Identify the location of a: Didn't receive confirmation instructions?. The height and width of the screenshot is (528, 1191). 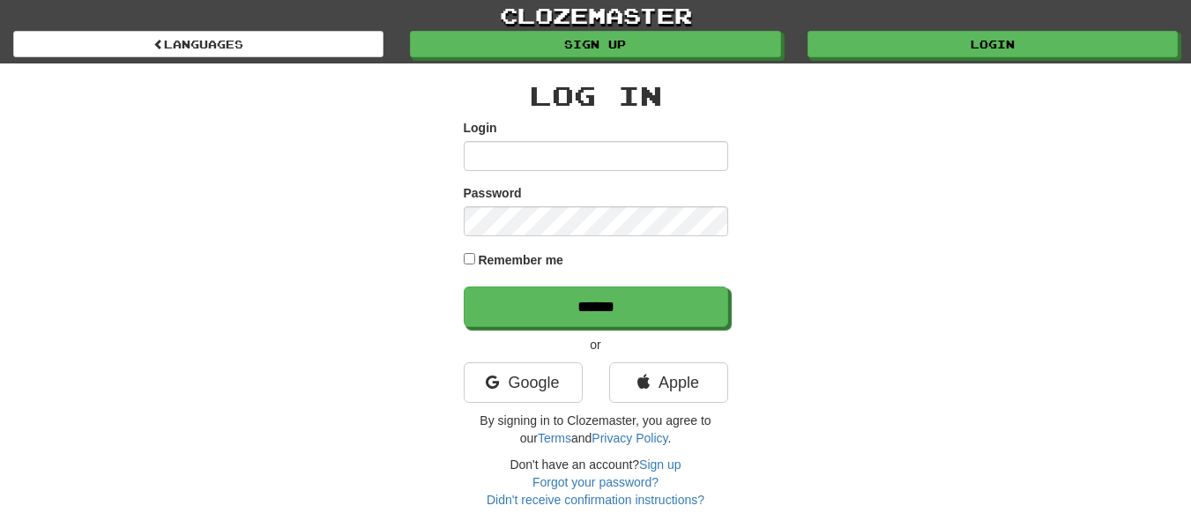
(595, 500).